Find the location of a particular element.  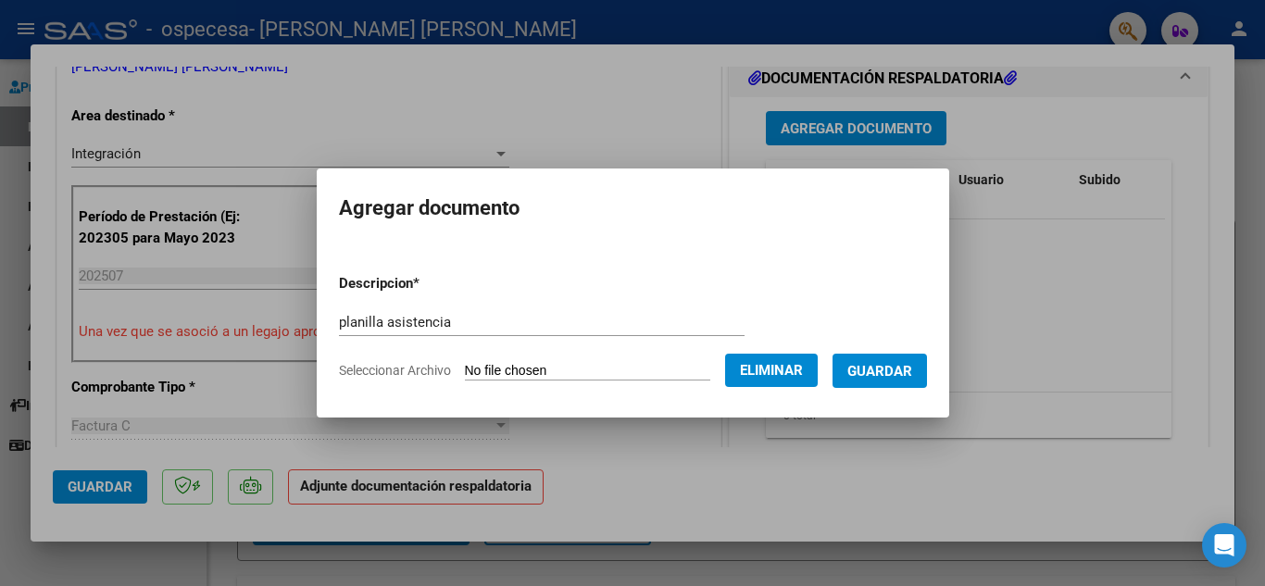

h2: Agregar documento is located at coordinates (632, 208).